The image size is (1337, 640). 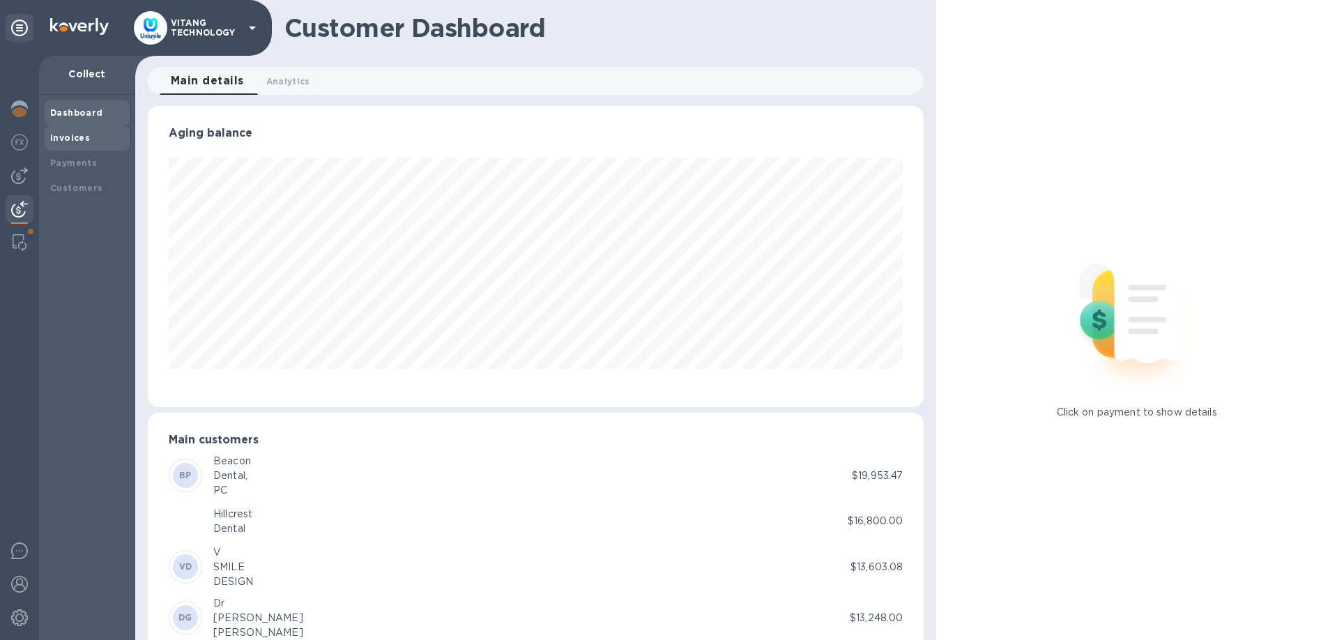 I want to click on b: BP, so click(x=185, y=475).